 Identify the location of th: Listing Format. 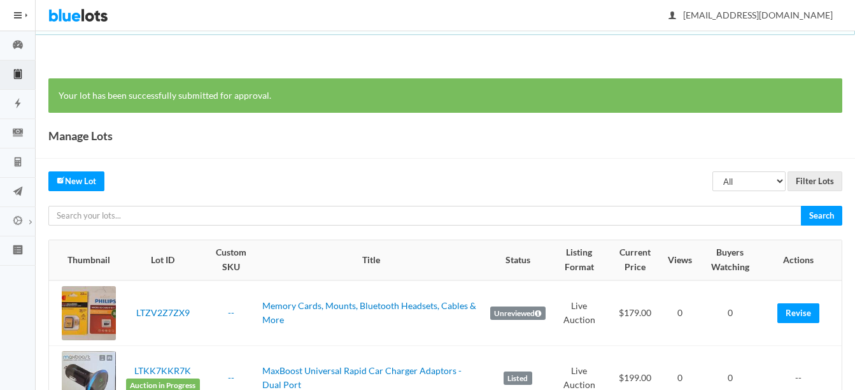
(579, 260).